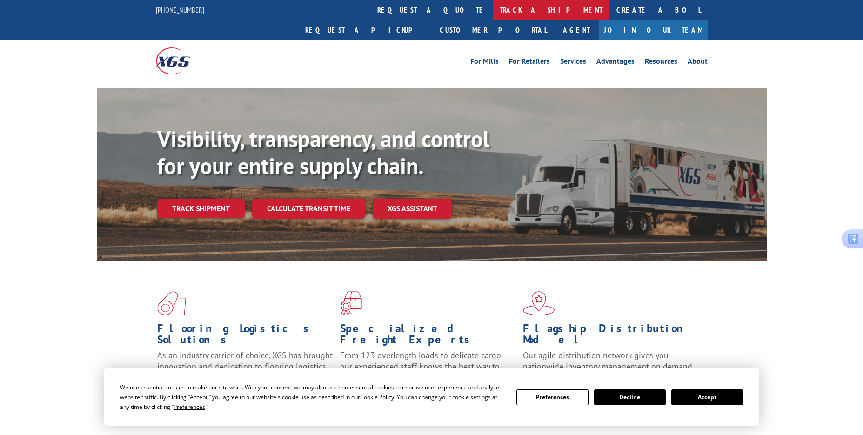  Describe the element at coordinates (707, 397) in the screenshot. I see `button: Accept` at that location.